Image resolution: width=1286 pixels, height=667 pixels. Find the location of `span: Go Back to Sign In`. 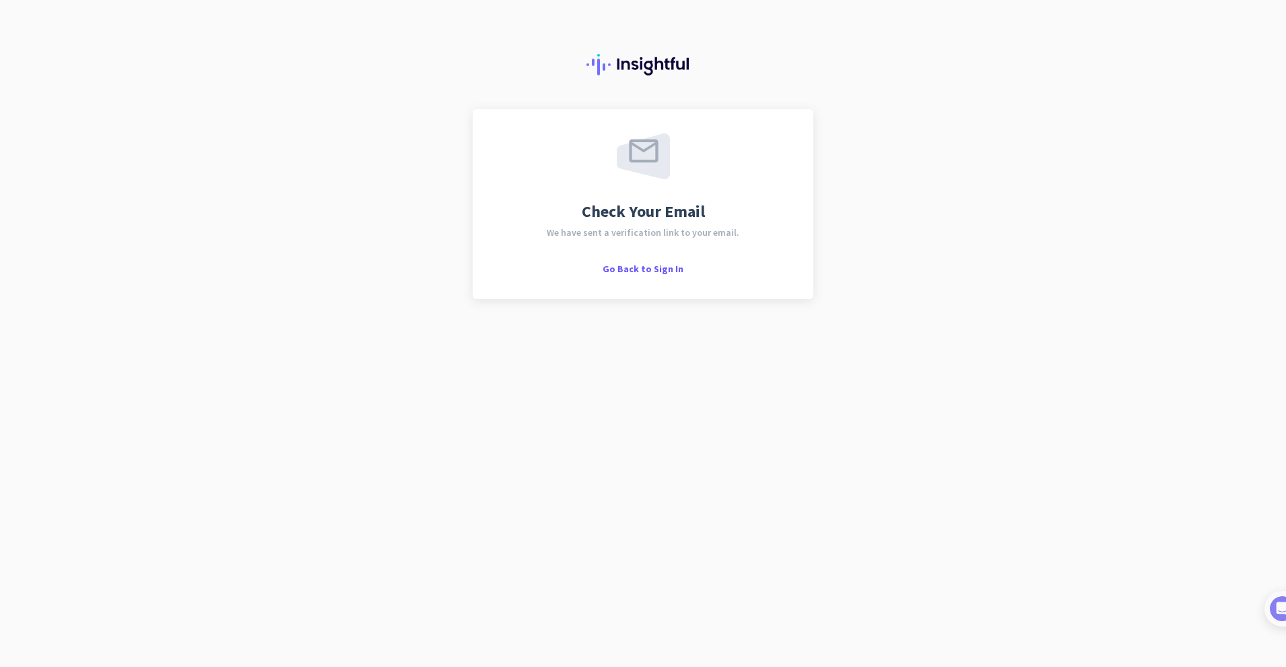

span: Go Back to Sign In is located at coordinates (643, 269).